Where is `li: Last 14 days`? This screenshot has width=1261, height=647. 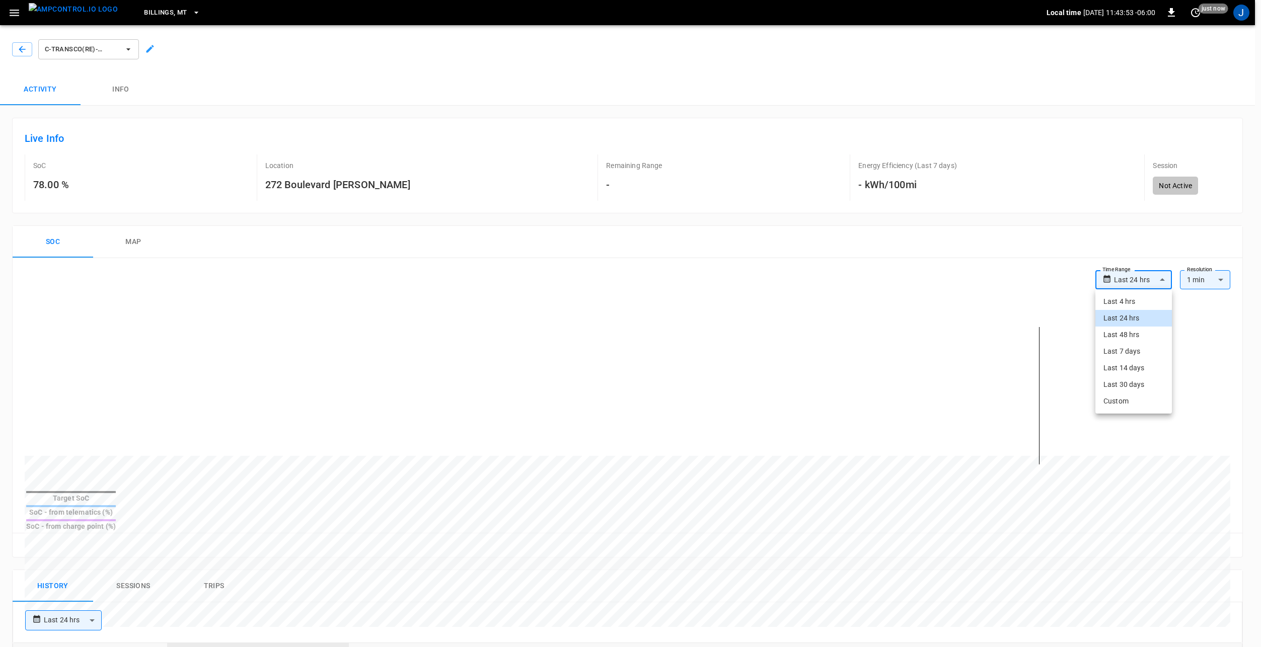 li: Last 14 days is located at coordinates (1133, 368).